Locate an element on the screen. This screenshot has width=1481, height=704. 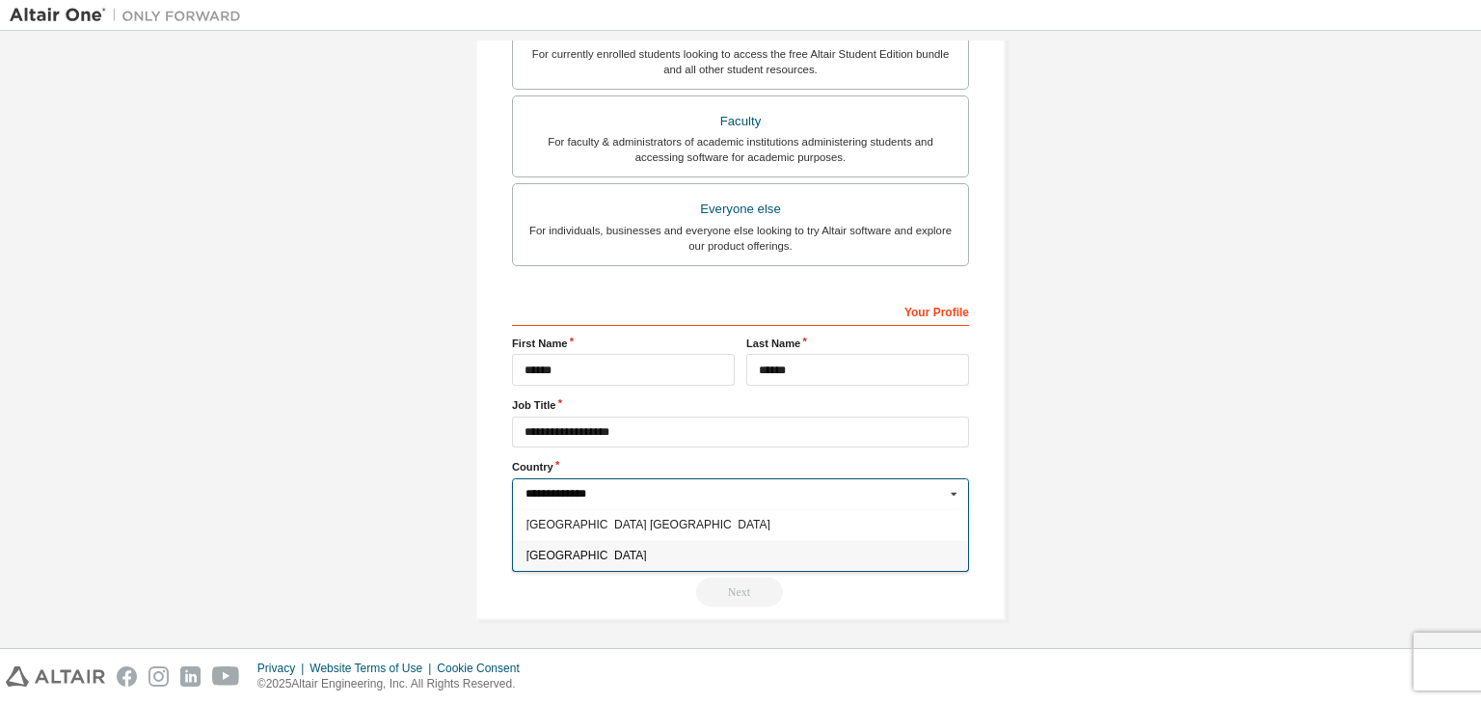
img: youtube.svg is located at coordinates (226, 676).